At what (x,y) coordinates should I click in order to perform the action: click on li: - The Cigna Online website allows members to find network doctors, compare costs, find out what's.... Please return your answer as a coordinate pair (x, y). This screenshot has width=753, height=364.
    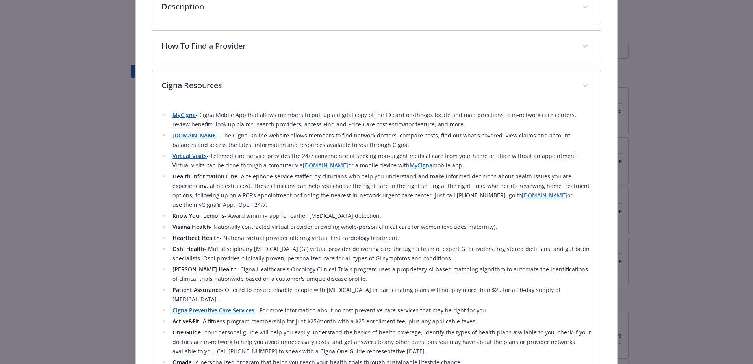
    Looking at the image, I should click on (381, 140).